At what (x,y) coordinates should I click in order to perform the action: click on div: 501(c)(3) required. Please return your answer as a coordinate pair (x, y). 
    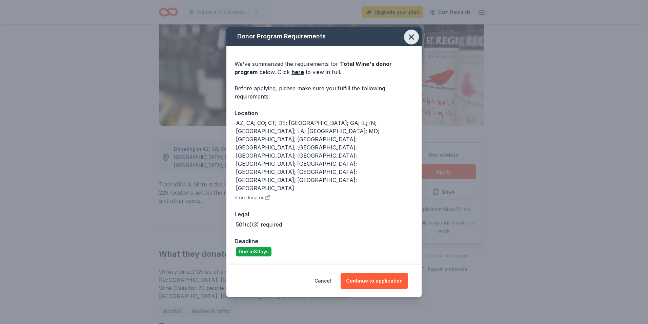
    Looking at the image, I should click on (259, 224).